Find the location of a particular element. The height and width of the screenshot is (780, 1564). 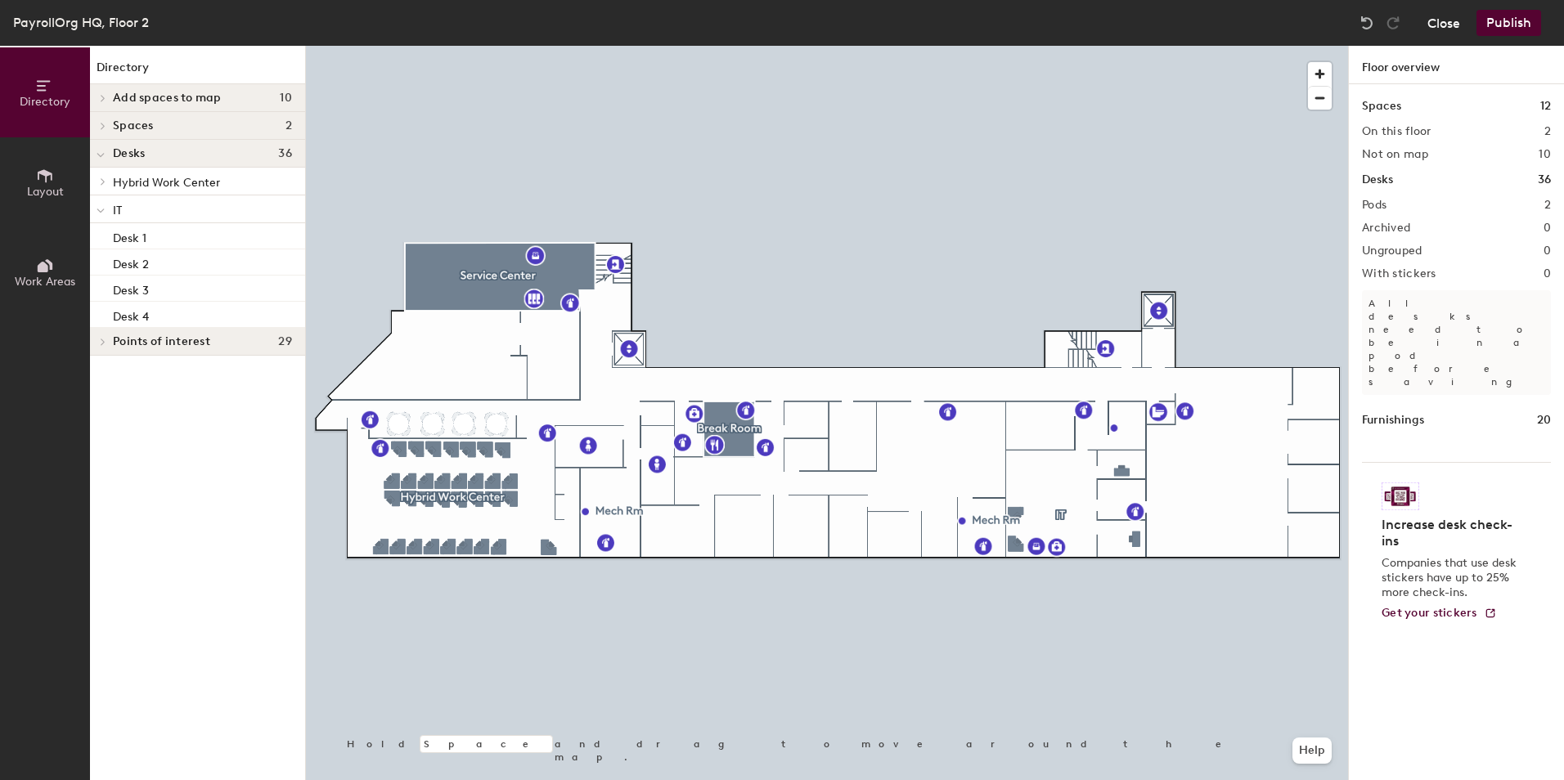

img: Undo is located at coordinates (1366, 23).